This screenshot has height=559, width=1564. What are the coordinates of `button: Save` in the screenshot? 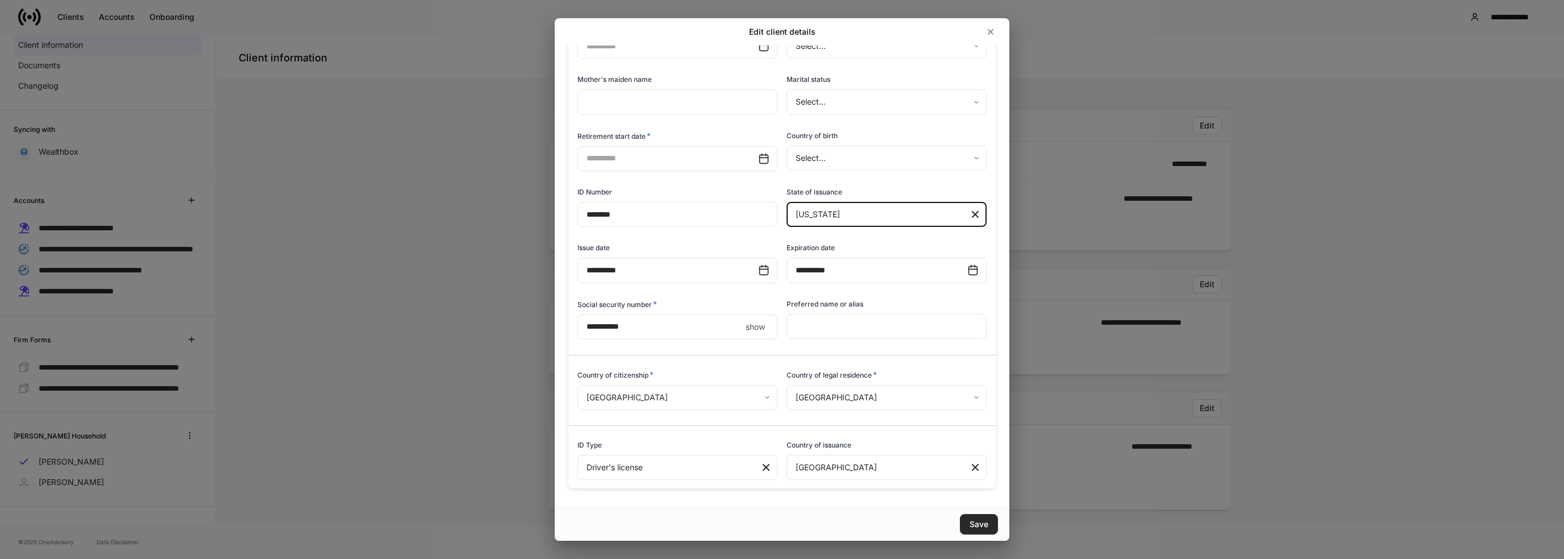 It's located at (979, 524).